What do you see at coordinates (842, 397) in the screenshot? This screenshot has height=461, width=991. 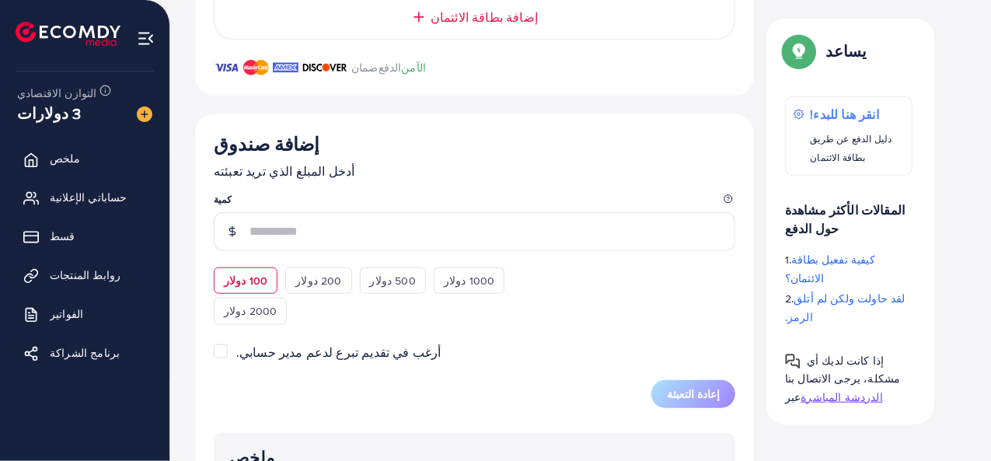 I see `font: الدردشة المباشرة` at bounding box center [842, 397].